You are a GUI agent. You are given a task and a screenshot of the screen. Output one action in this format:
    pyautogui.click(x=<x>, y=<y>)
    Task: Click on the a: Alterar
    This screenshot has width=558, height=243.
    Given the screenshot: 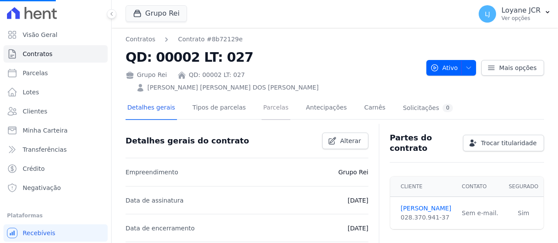 What is the action you would take?
    pyautogui.click(x=345, y=141)
    